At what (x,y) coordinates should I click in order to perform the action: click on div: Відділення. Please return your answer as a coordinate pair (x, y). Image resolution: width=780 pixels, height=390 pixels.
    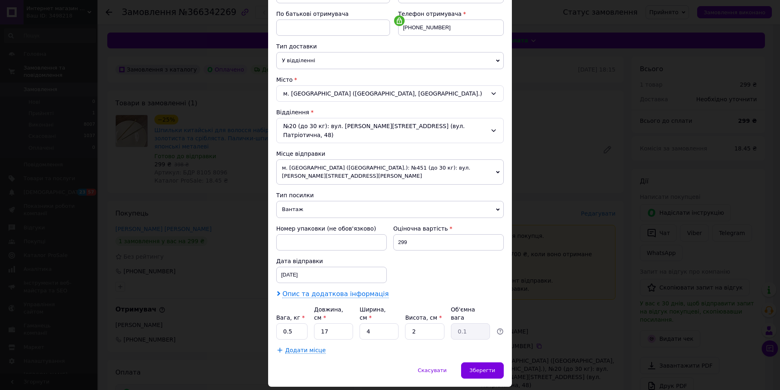
    Looking at the image, I should click on (390, 112).